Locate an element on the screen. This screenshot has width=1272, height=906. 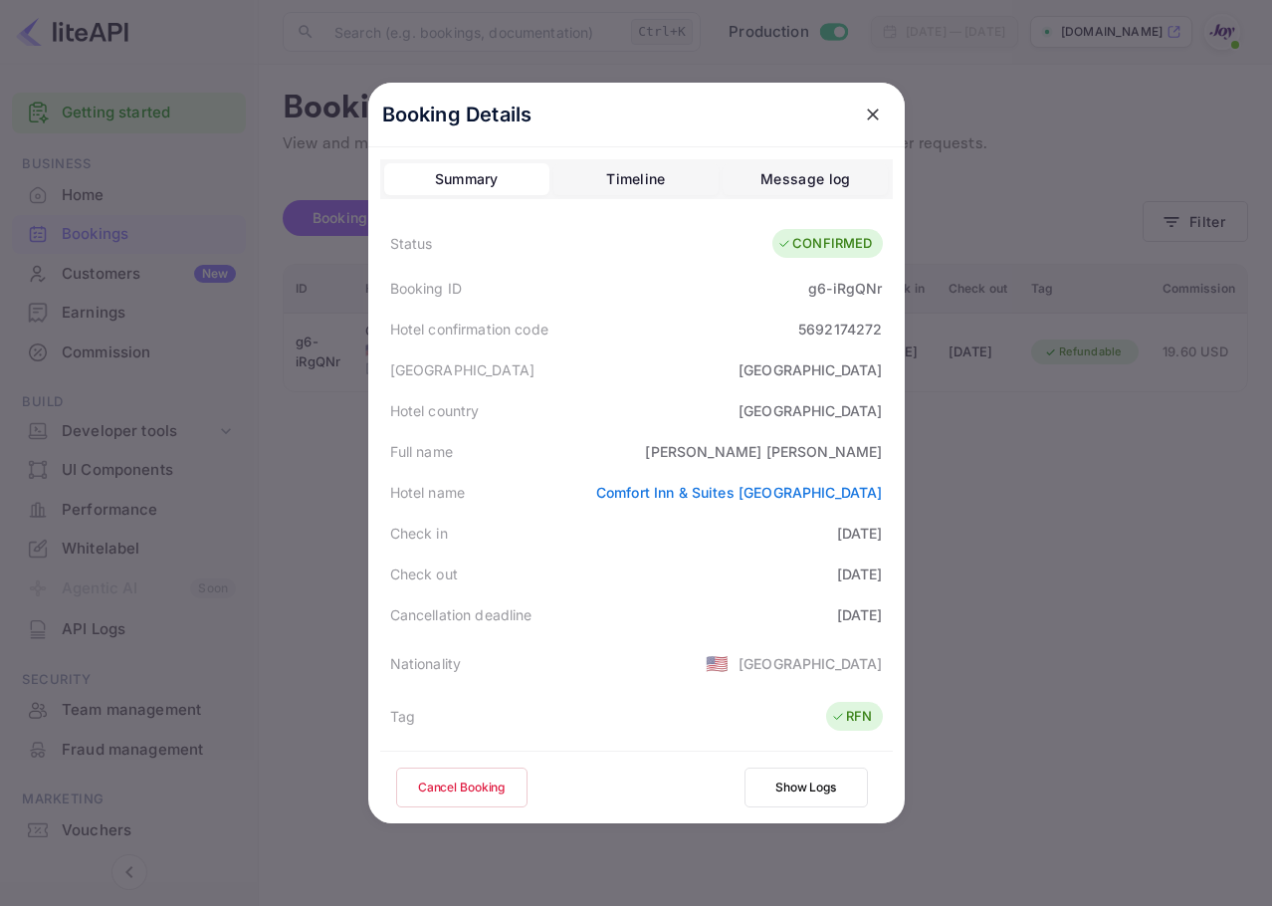
div: Tag is located at coordinates (402, 716).